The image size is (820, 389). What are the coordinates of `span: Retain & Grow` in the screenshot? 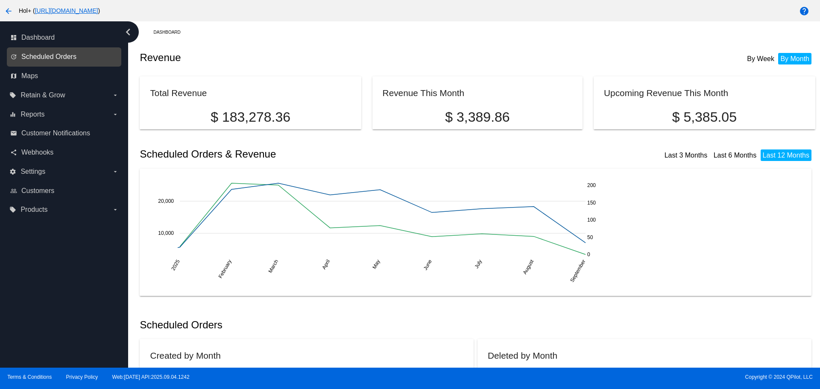 It's located at (43, 95).